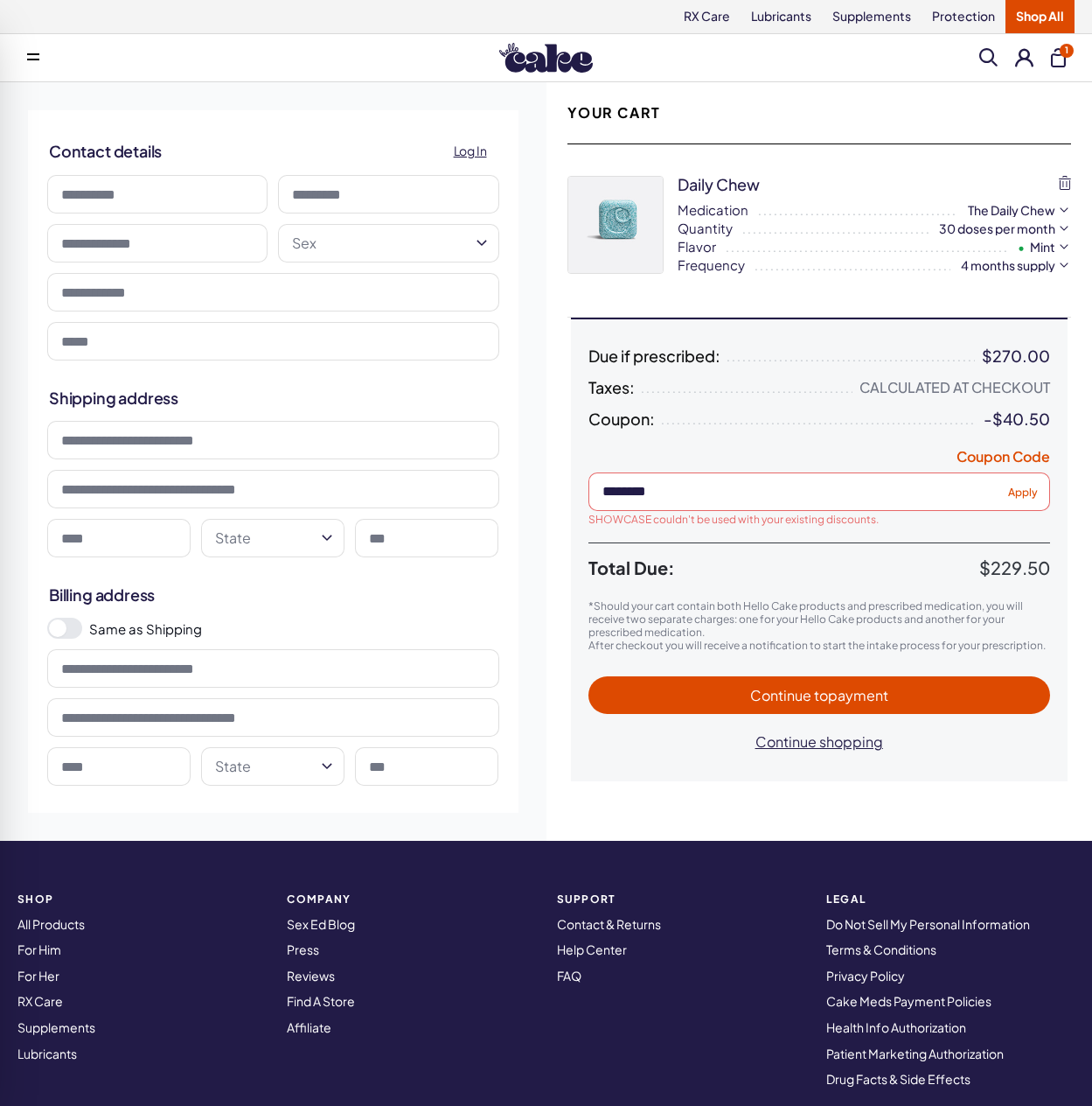 Image resolution: width=1092 pixels, height=1106 pixels. Describe the element at coordinates (471, 151) in the screenshot. I see `span: Log In` at that location.